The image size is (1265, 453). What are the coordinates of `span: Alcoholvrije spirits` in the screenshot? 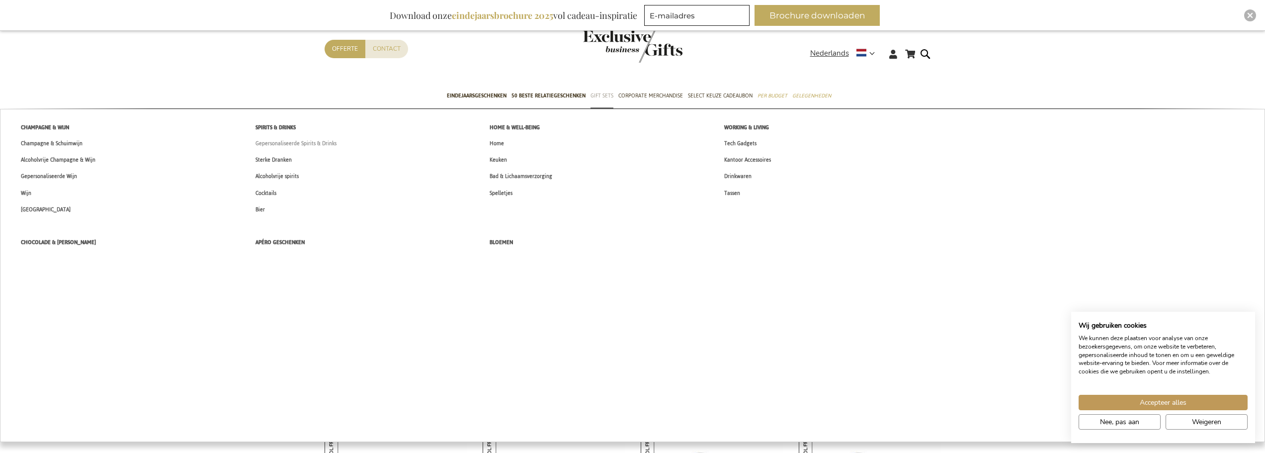 It's located at (277, 176).